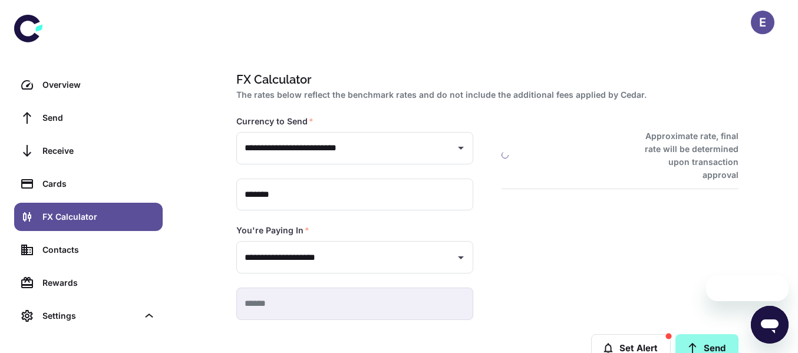 The image size is (798, 353). I want to click on h6: Approximate rate, final rate will be determined upon transaction approval, so click(685, 156).